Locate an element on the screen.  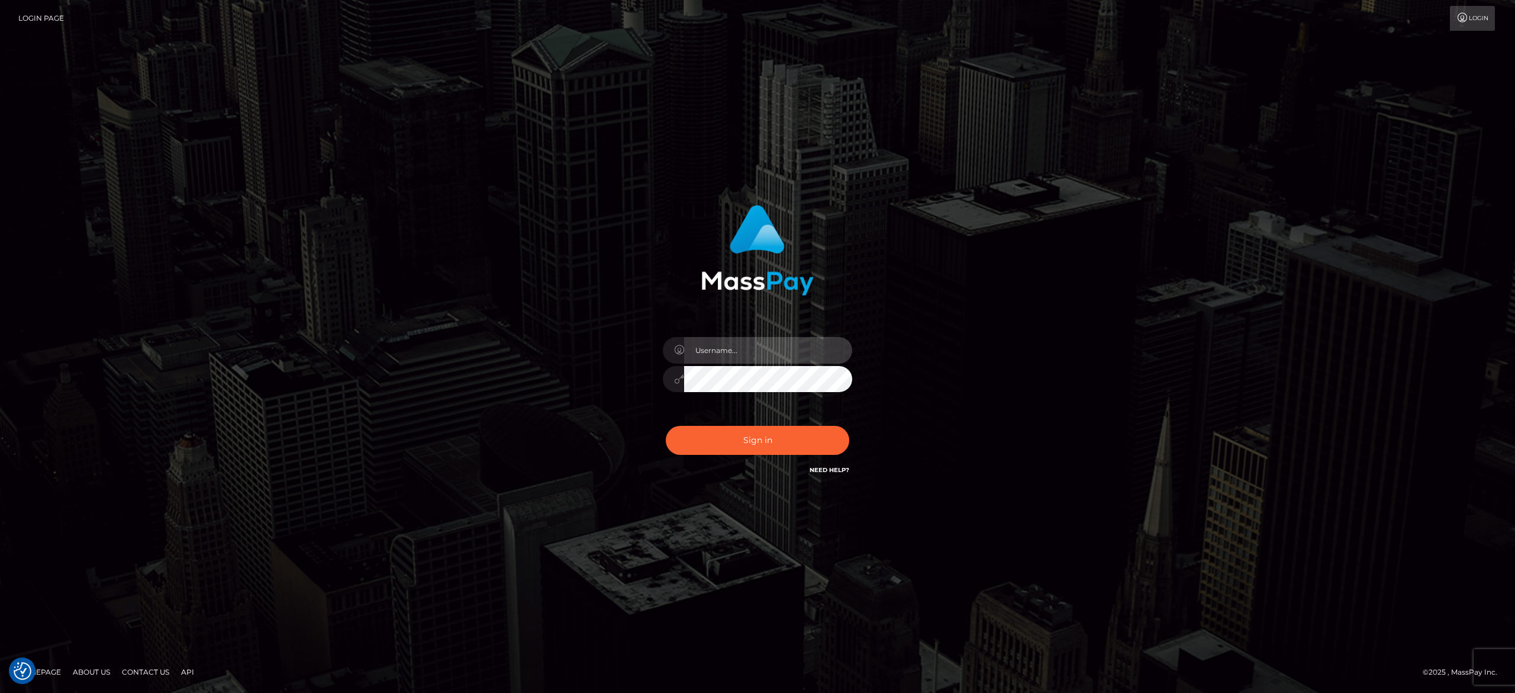
button: Sign in is located at coordinates (758, 440).